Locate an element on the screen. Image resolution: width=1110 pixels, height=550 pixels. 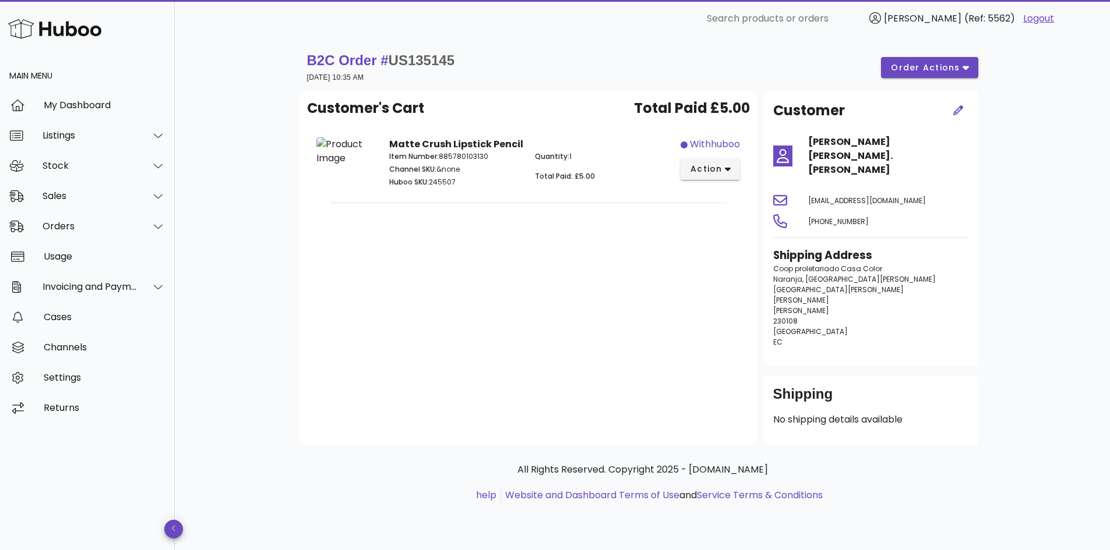
div: Settings is located at coordinates (104, 377).